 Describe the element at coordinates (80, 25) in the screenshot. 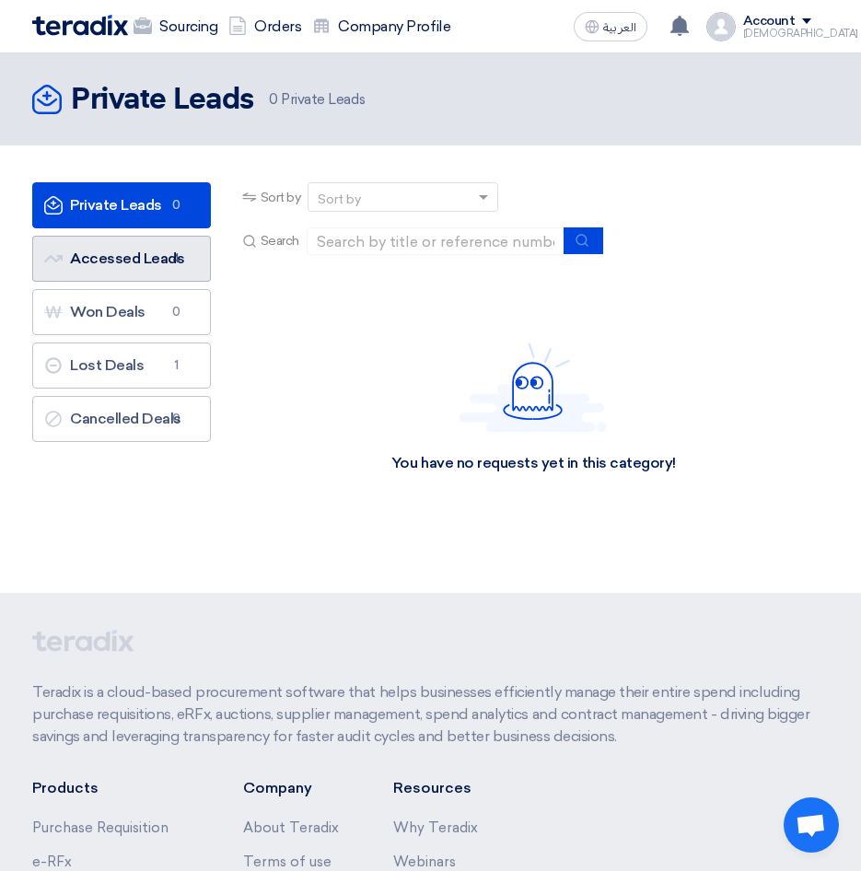

I see `img: Teradix logo` at that location.